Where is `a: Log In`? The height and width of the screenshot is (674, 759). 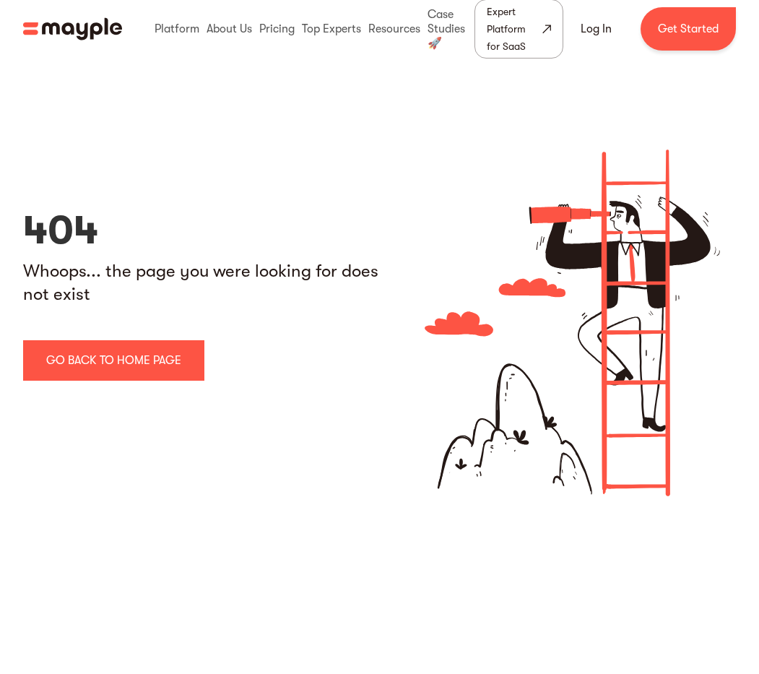
a: Log In is located at coordinates (596, 29).